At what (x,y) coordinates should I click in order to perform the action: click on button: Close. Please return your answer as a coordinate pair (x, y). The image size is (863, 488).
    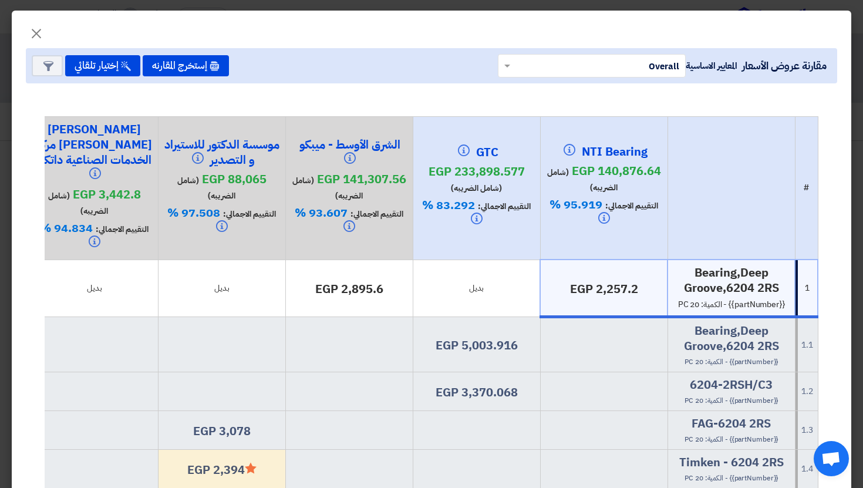
    Looking at the image, I should click on (36, 31).